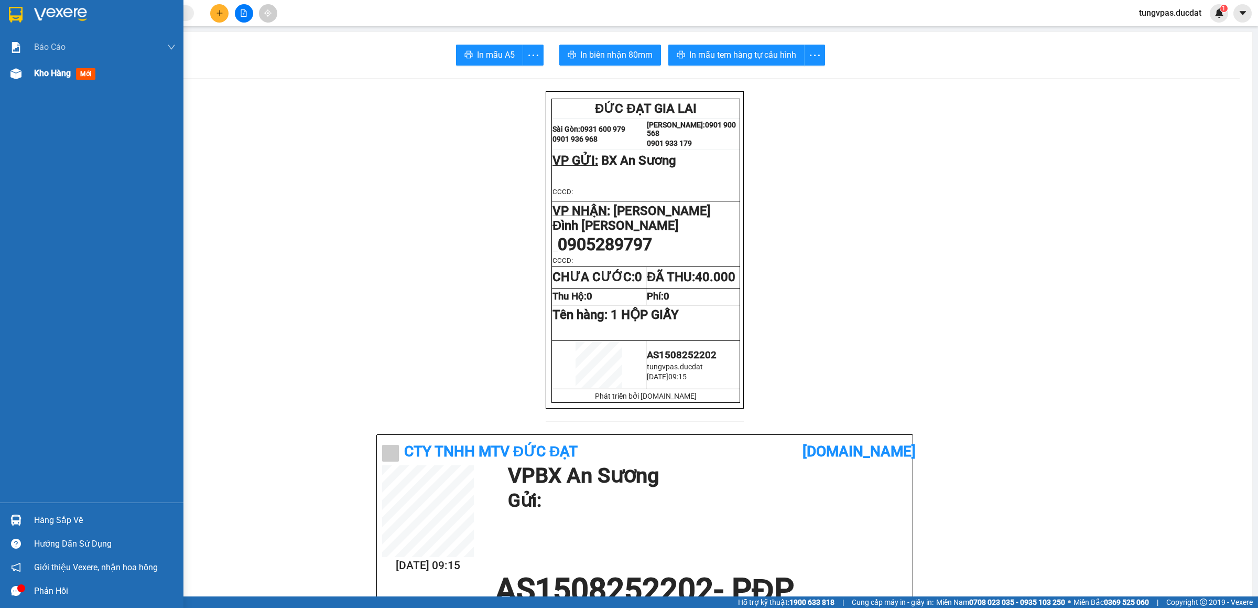 The height and width of the screenshot is (608, 1258). What do you see at coordinates (573, 296) in the screenshot?
I see `strong: Thu Hộ:` at bounding box center [573, 296].